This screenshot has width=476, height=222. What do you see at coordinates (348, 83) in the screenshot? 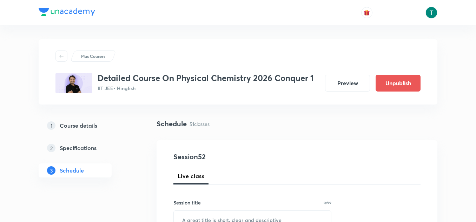
I see `button: Preview` at bounding box center [348, 83].